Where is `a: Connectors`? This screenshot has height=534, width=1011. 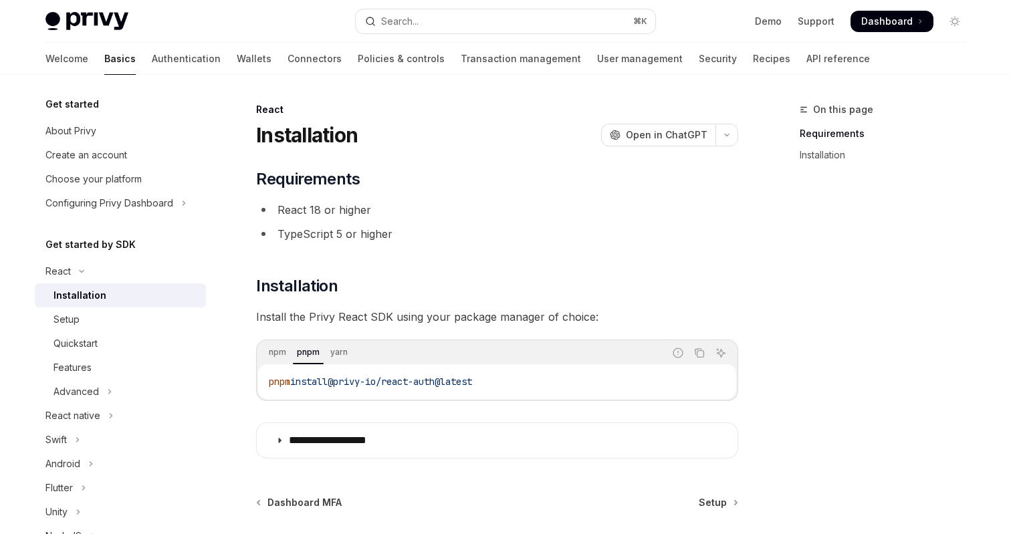 a: Connectors is located at coordinates (314, 59).